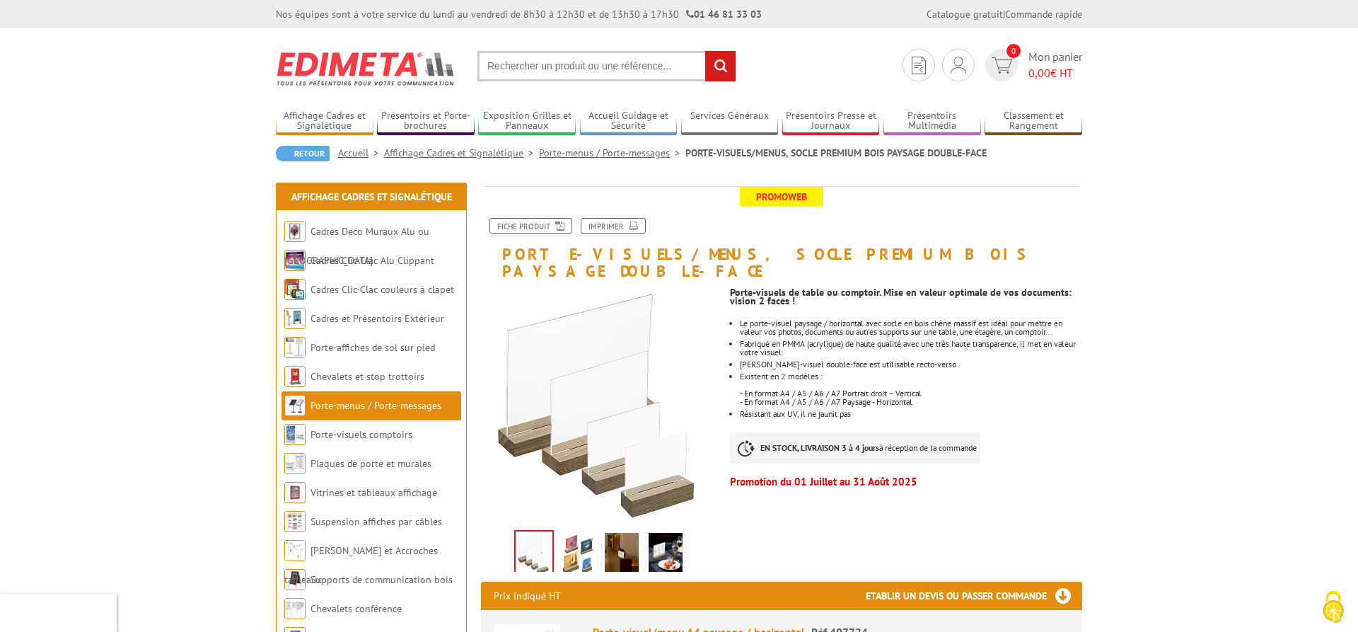 The image size is (1358, 632). Describe the element at coordinates (518, 14) in the screenshot. I see `div: Nos équipes sont à votre service du lundi au vendredi de 8h30 à 12h30 et de 13h30 à 17h30` at that location.